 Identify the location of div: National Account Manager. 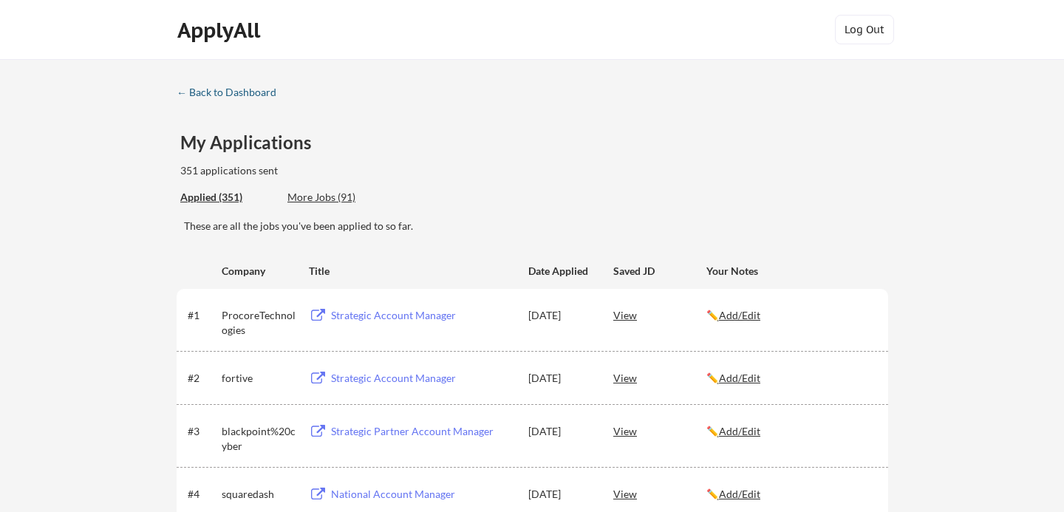
(423, 494).